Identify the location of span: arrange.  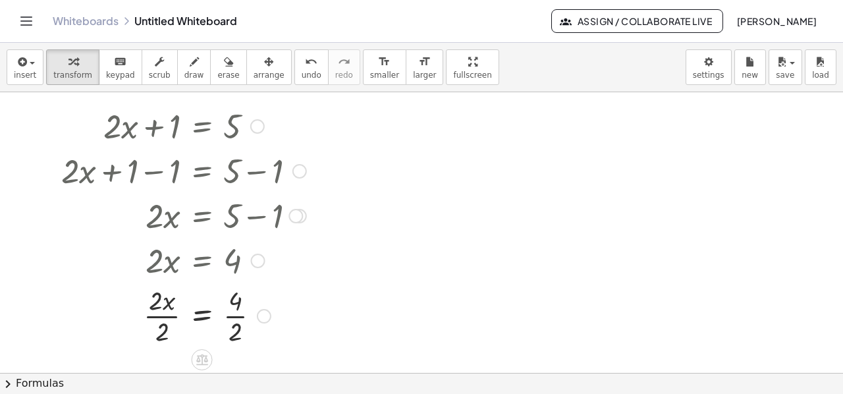
(269, 75).